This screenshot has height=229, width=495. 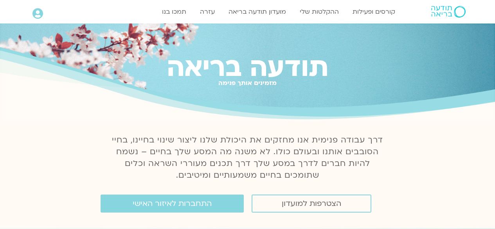 What do you see at coordinates (172, 204) in the screenshot?
I see `a: התחברות לאיזור האישי` at bounding box center [172, 204].